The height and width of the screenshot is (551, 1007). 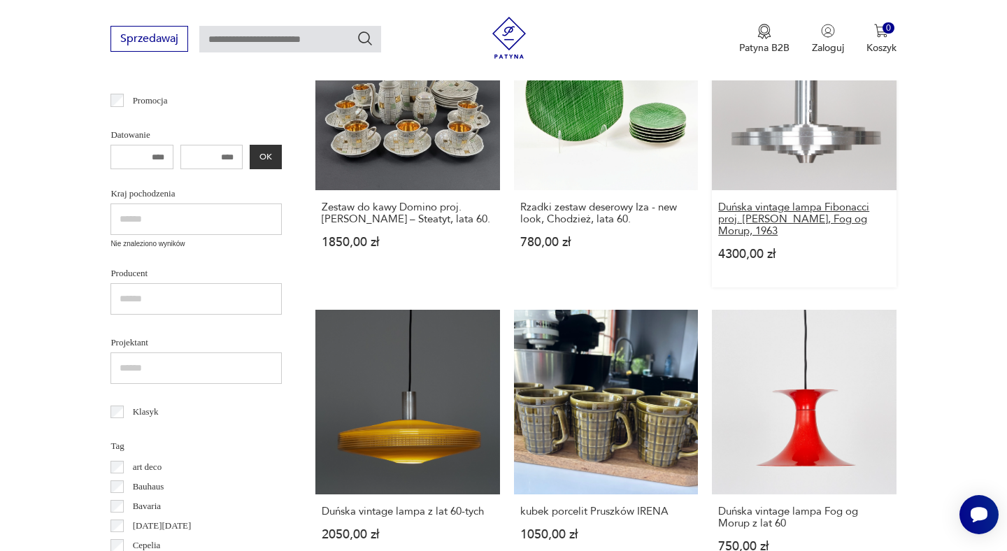 What do you see at coordinates (606, 213) in the screenshot?
I see `h3: Rzadki zestaw deserowy Iza - new look, Chodzież, lata 60.` at bounding box center [606, 213].